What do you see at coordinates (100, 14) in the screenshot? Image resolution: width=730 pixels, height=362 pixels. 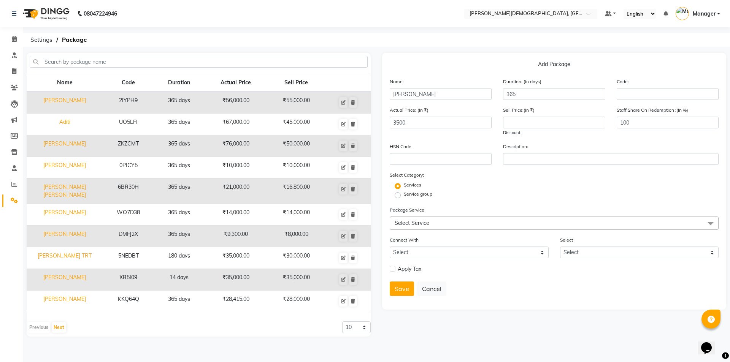 I see `b: 08047224946` at bounding box center [100, 14].